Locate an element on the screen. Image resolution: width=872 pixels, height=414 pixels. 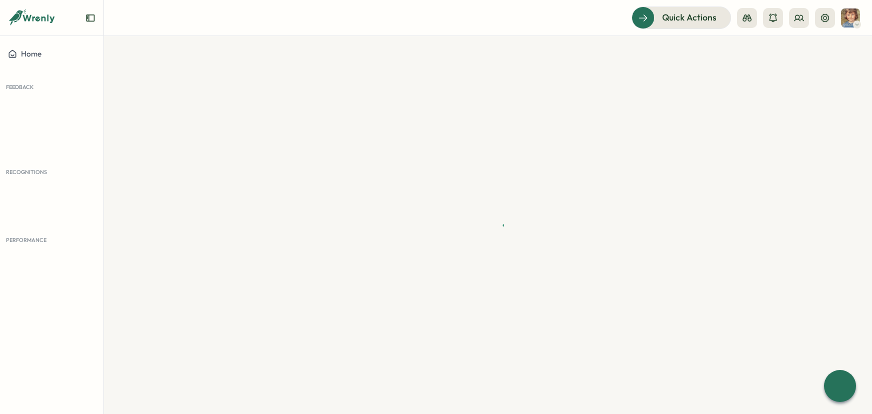
span: Home is located at coordinates (31, 53).